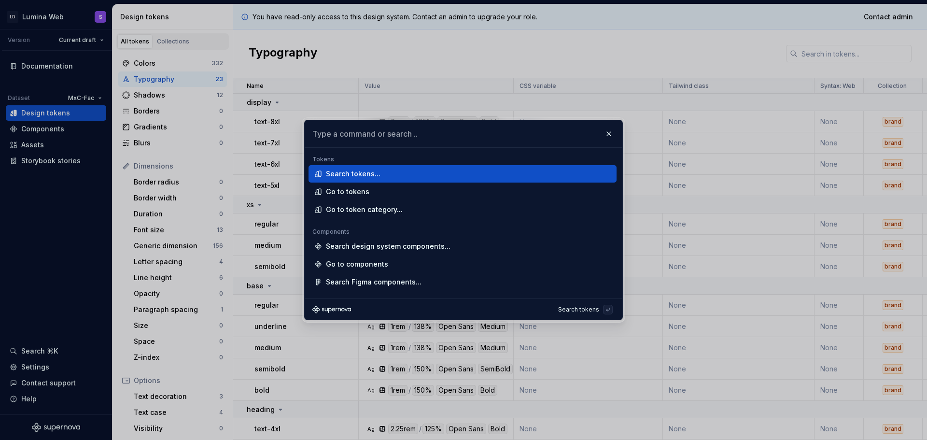 This screenshot has height=440, width=927. I want to click on div: Go to token category..., so click(364, 210).